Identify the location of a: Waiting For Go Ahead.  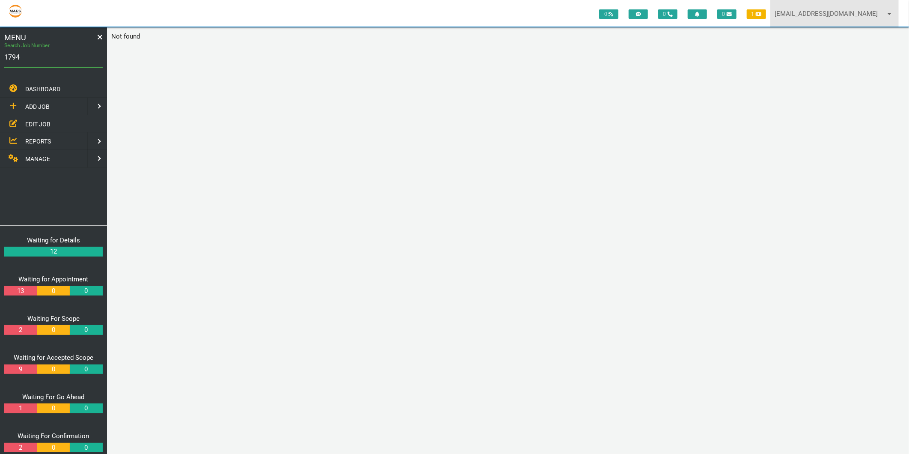
(54, 397).